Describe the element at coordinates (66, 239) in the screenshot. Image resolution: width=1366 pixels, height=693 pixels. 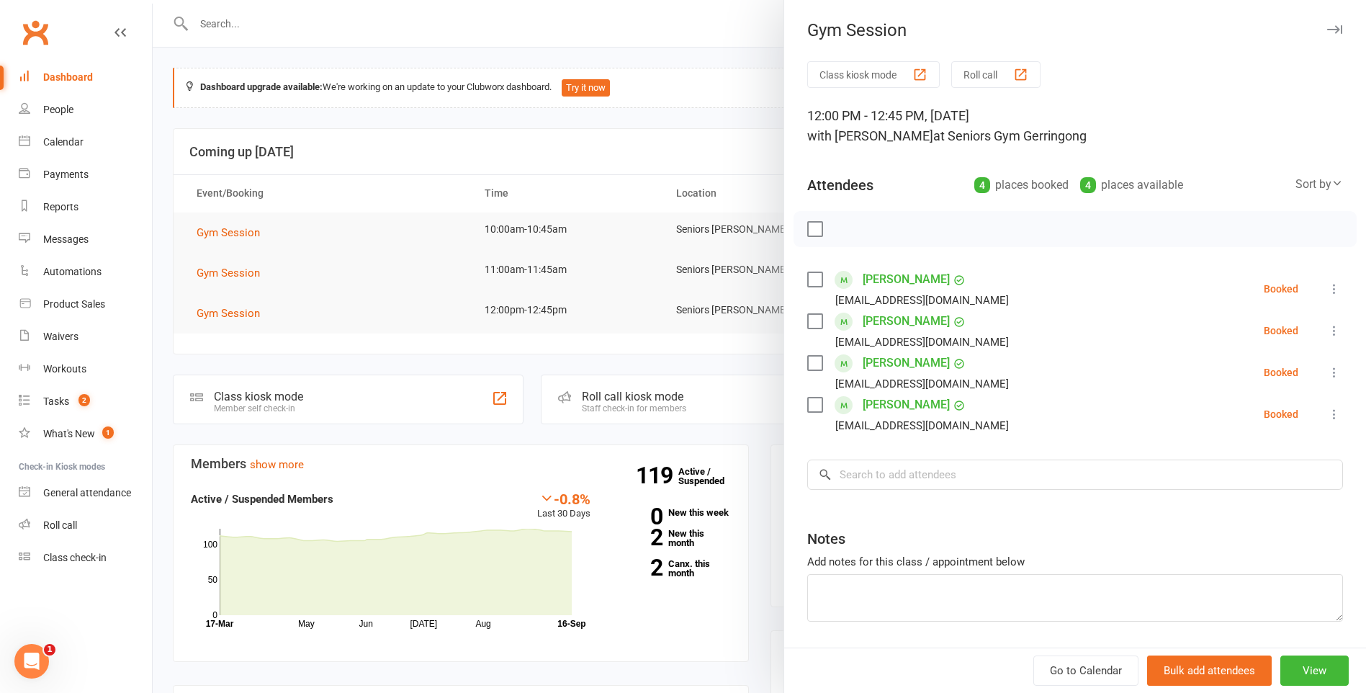
I see `div: Messages` at that location.